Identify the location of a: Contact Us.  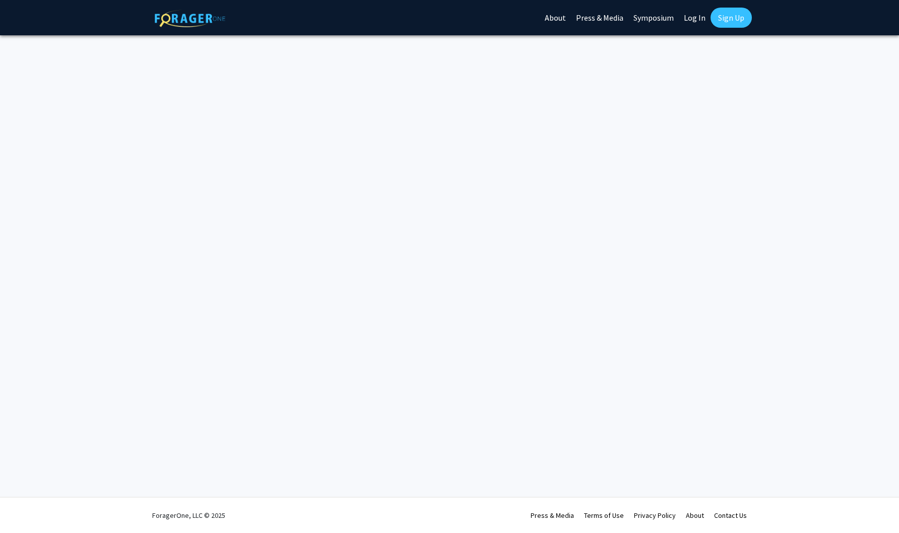
(730, 515).